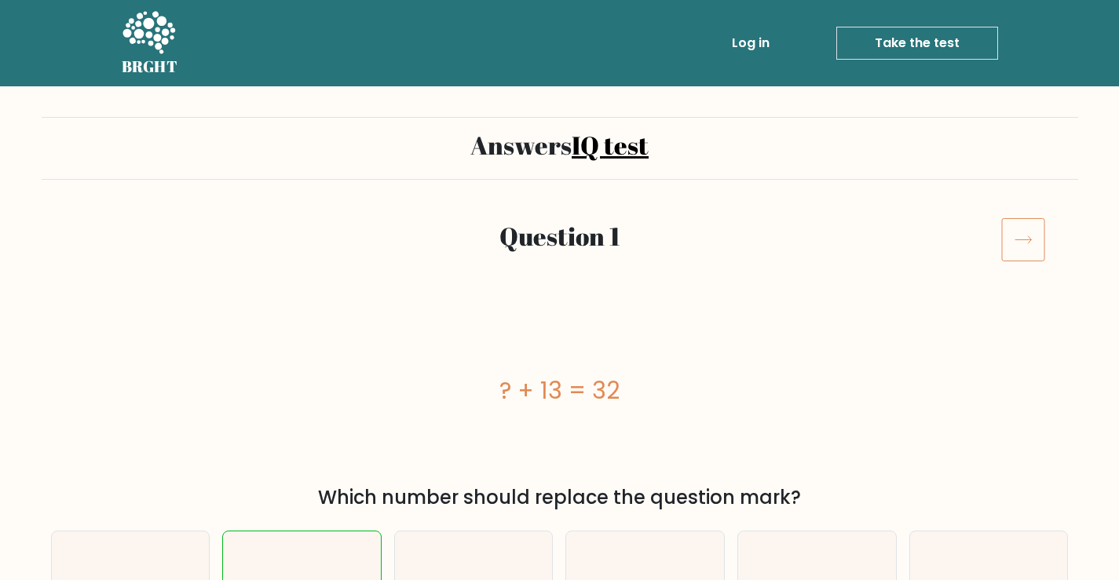  Describe the element at coordinates (610, 144) in the screenshot. I see `a: IQ test` at that location.